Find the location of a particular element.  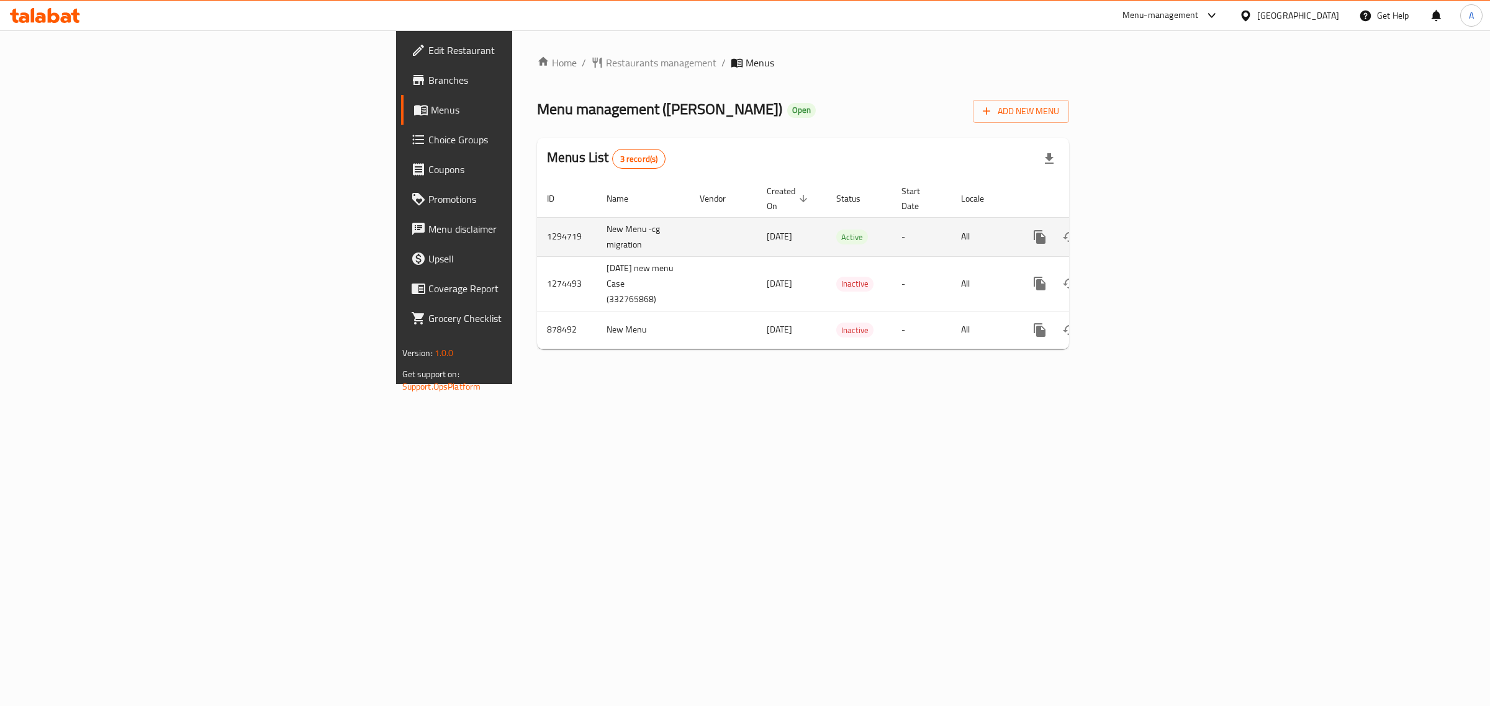

span: ID is located at coordinates (559, 199).